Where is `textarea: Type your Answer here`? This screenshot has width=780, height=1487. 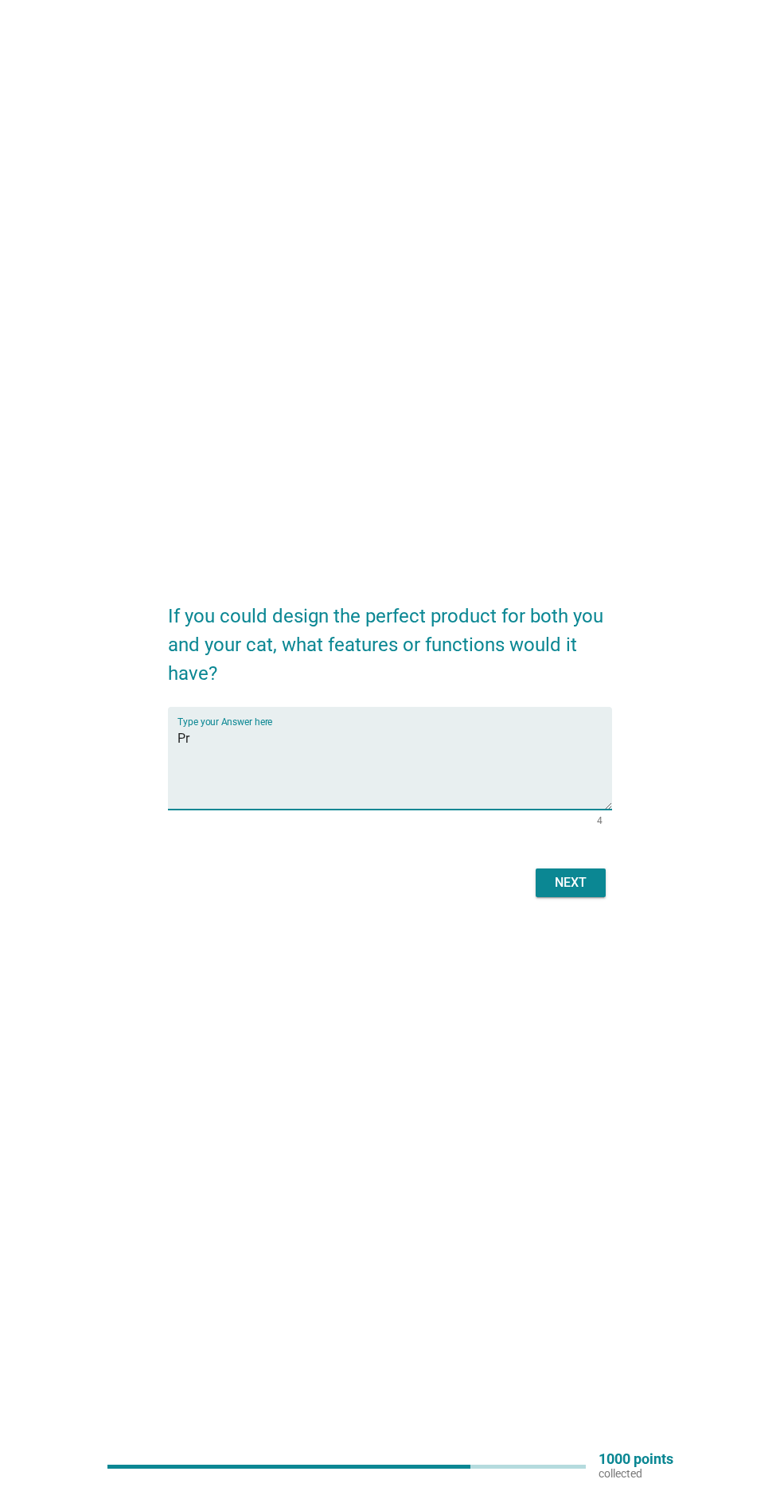 textarea: Type your Answer here is located at coordinates (394, 768).